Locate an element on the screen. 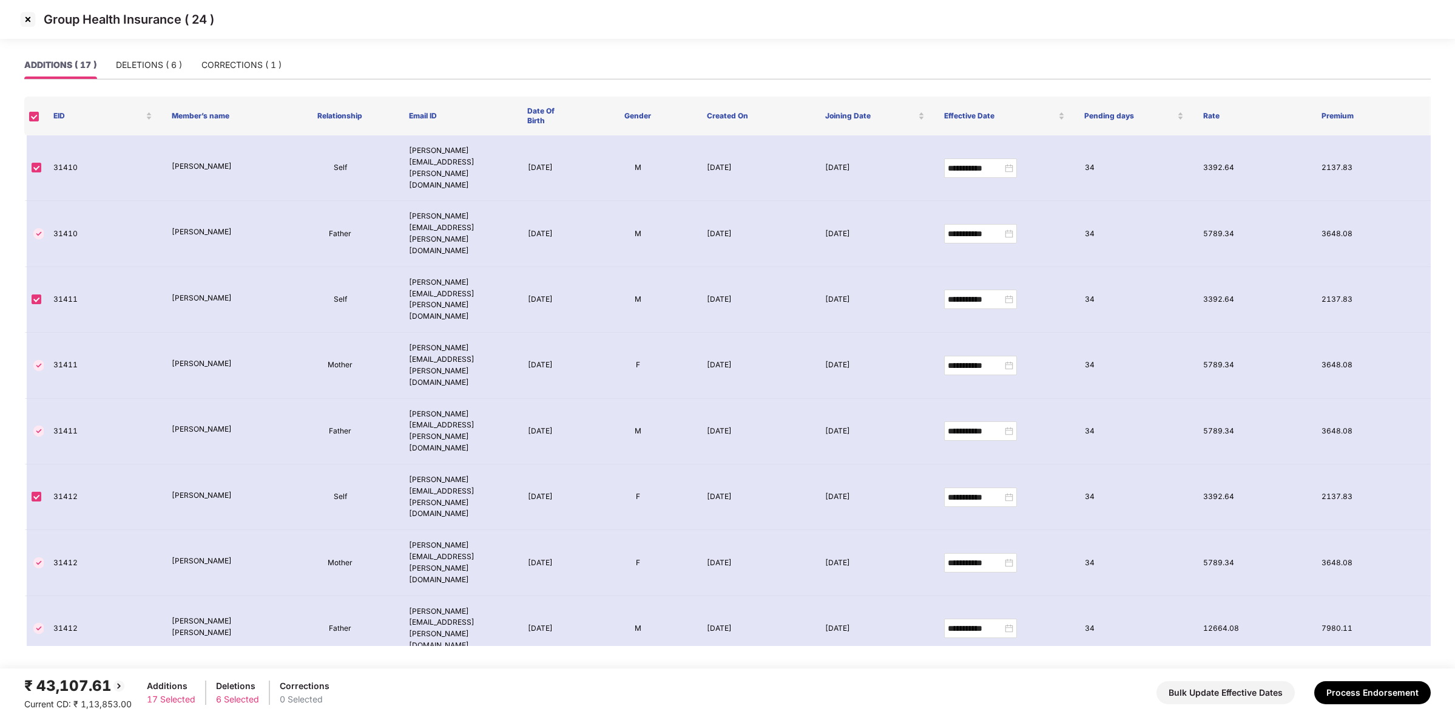 The image size is (1455, 717). th: Premium is located at coordinates (1371, 116).